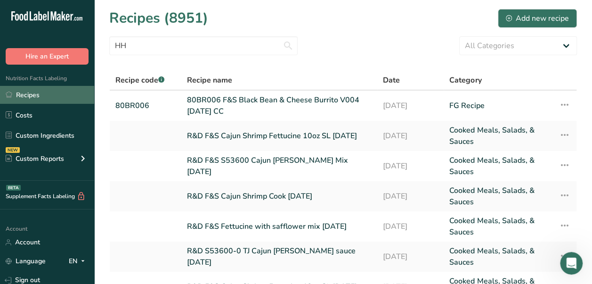 Image resolution: width=592 pixels, height=284 pixels. I want to click on a: Language, so click(25, 261).